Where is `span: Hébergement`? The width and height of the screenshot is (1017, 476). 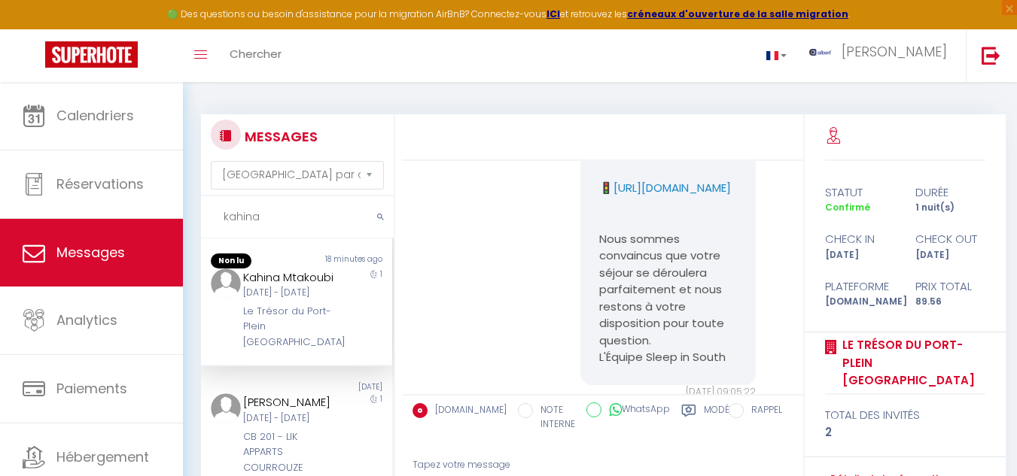
span: Hébergement is located at coordinates (102, 457).